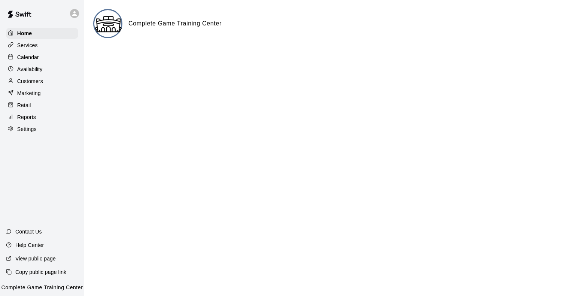 Image resolution: width=575 pixels, height=296 pixels. Describe the element at coordinates (30, 69) in the screenshot. I see `p: Availability` at that location.